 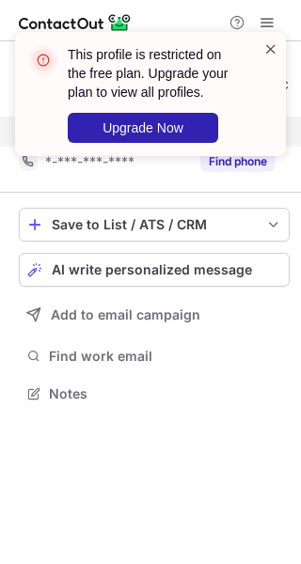 I want to click on div: Save to List / ATS / CRM, so click(x=154, y=225).